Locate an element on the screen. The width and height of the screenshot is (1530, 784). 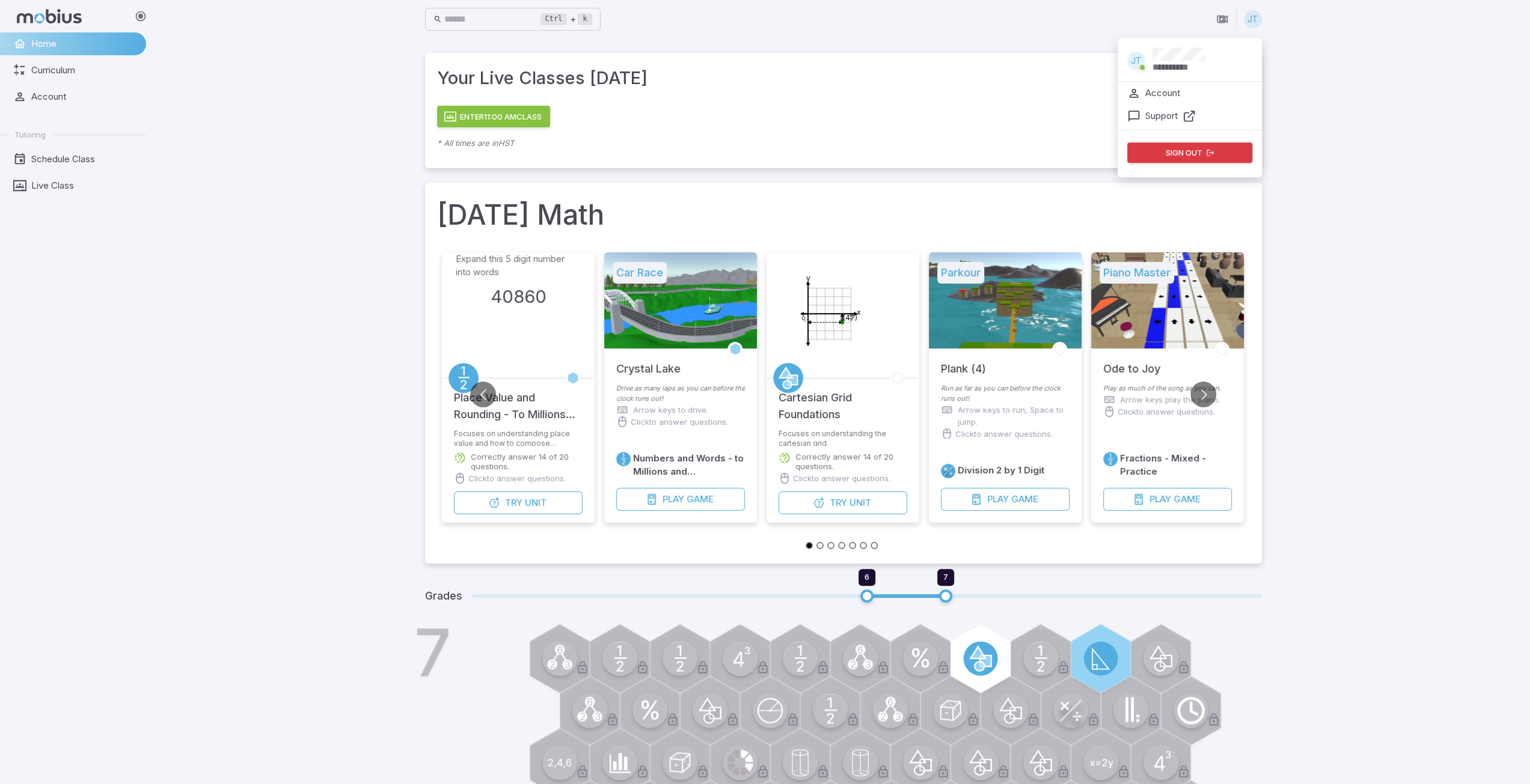
span: Curriculum is located at coordinates (84, 70).